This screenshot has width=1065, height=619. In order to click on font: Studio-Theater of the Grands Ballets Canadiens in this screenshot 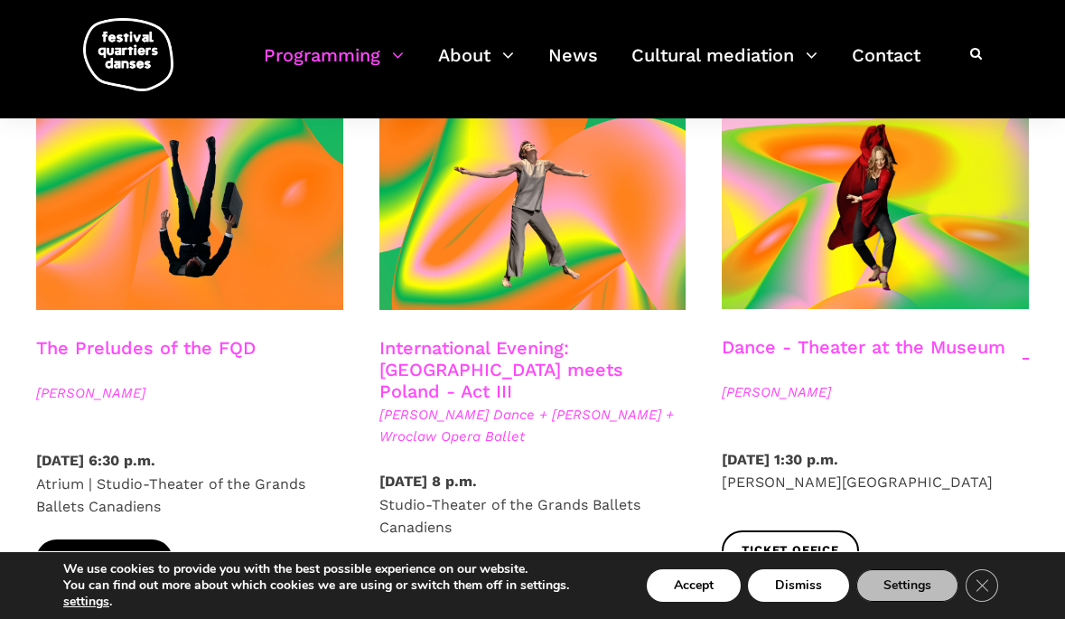, I will do `click(509, 516)`.